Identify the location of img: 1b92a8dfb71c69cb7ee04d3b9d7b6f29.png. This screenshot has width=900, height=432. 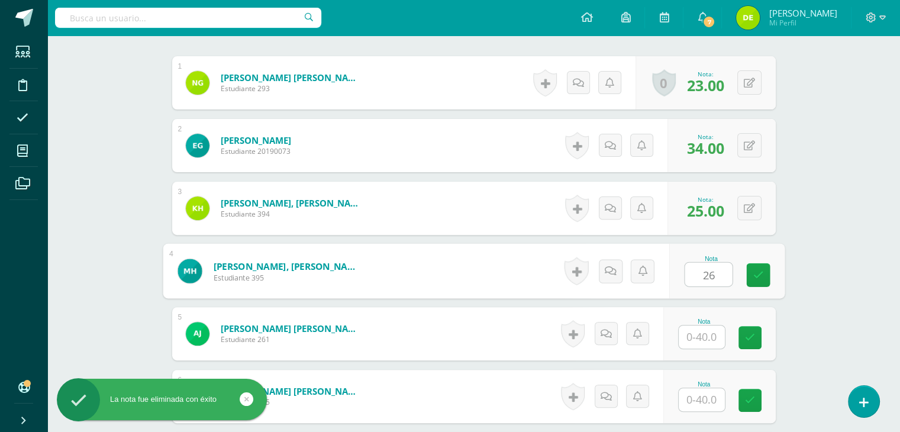
(198, 208).